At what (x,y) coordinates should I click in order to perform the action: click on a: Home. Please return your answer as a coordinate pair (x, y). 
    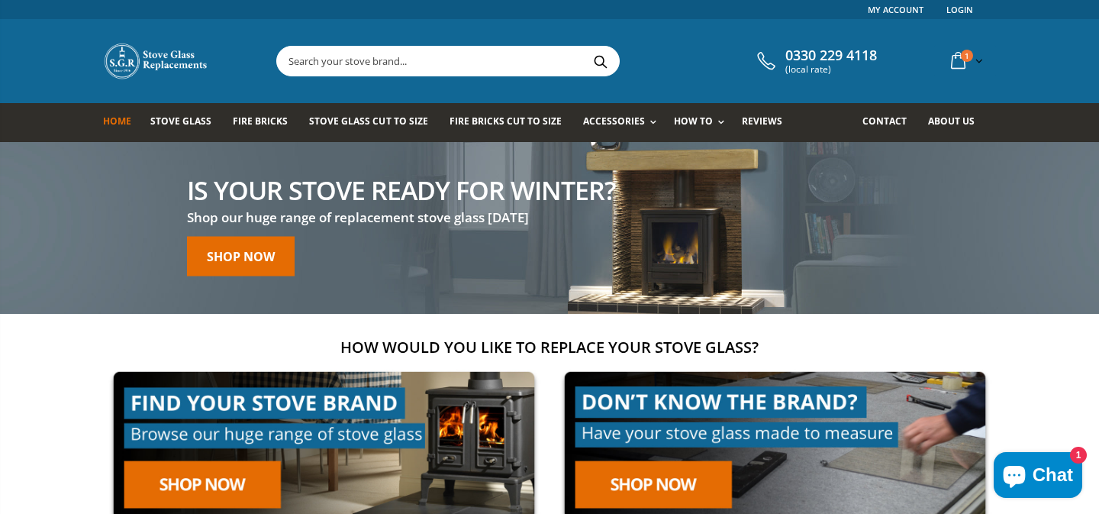
    Looking at the image, I should click on (123, 122).